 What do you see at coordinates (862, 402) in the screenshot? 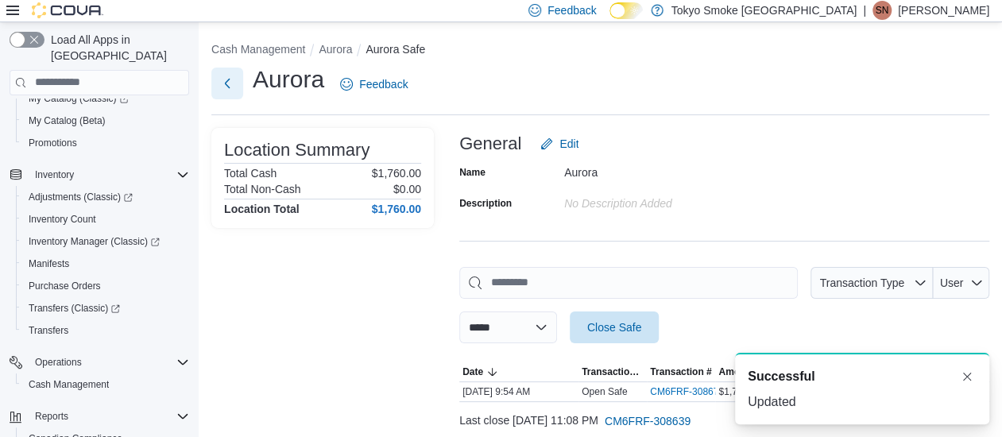
I see `div: Updated` at bounding box center [862, 402].